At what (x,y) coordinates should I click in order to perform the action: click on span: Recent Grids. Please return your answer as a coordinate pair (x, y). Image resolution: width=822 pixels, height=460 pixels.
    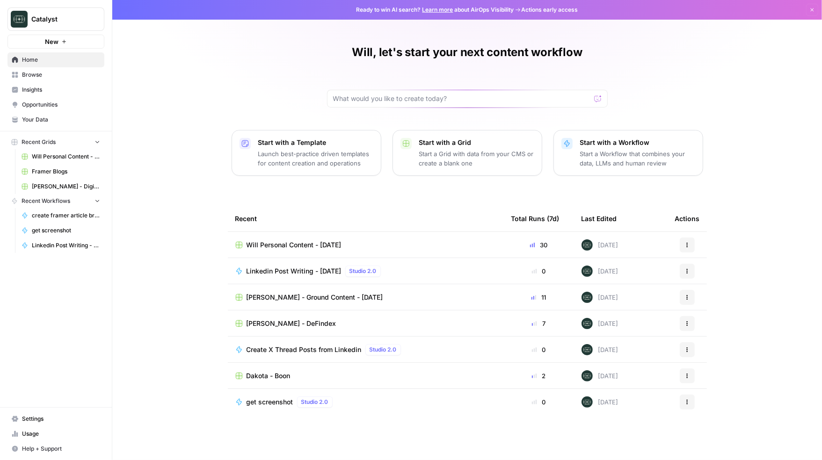
    Looking at the image, I should click on (38, 142).